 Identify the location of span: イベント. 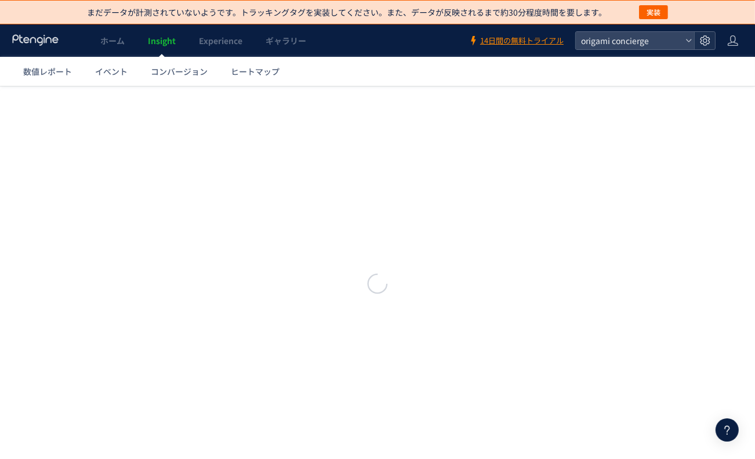
(111, 71).